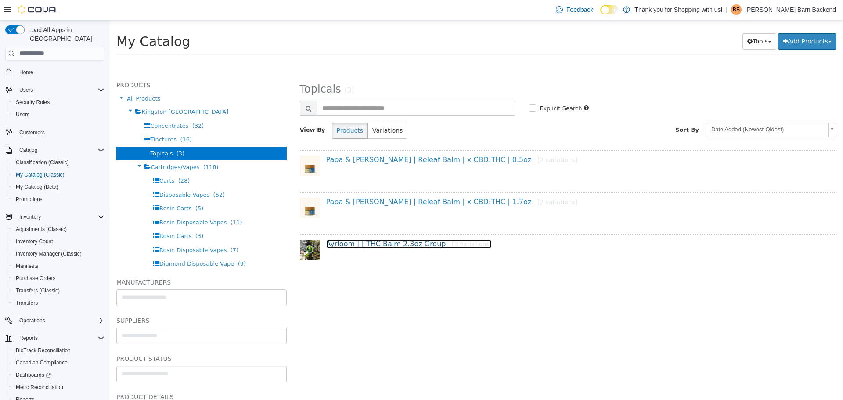 This screenshot has width=843, height=400. I want to click on div: Budd Barn Backend, so click(736, 10).